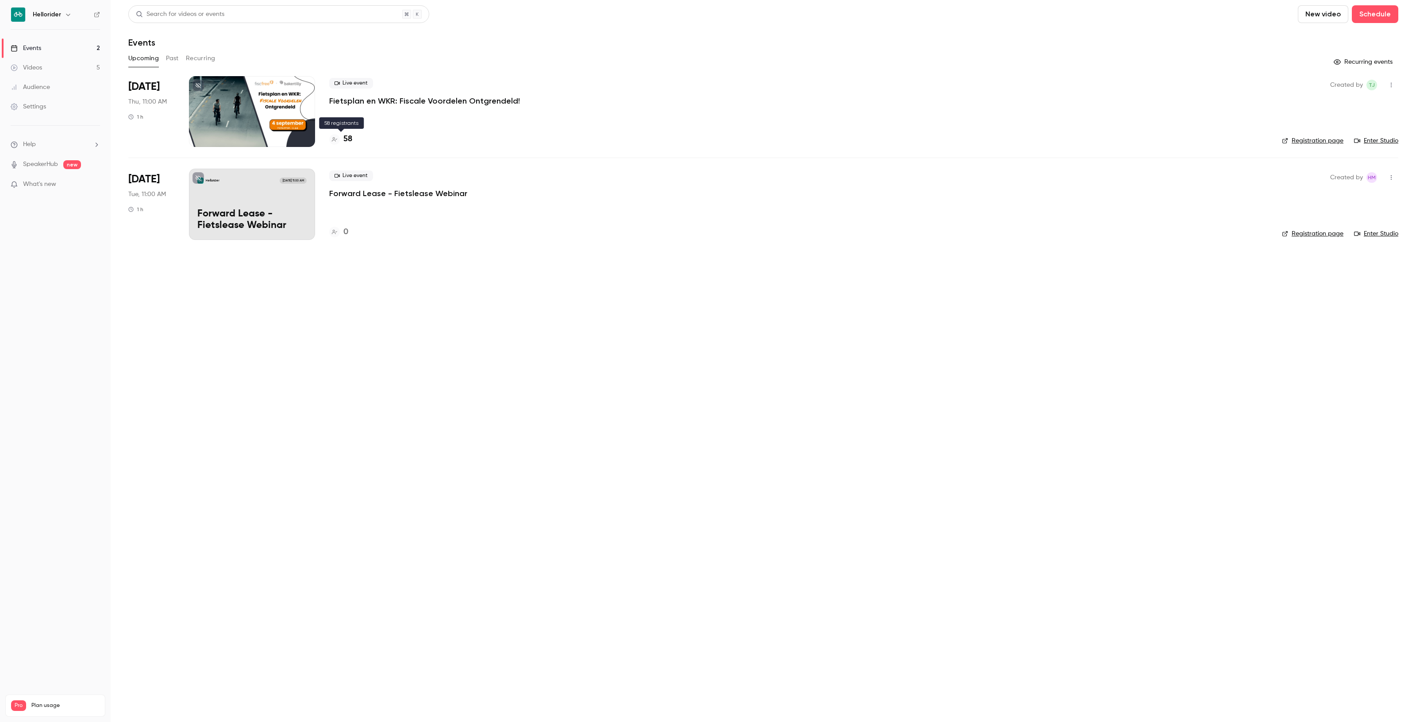 This screenshot has width=1416, height=722. What do you see at coordinates (142, 42) in the screenshot?
I see `h1: Events` at bounding box center [142, 42].